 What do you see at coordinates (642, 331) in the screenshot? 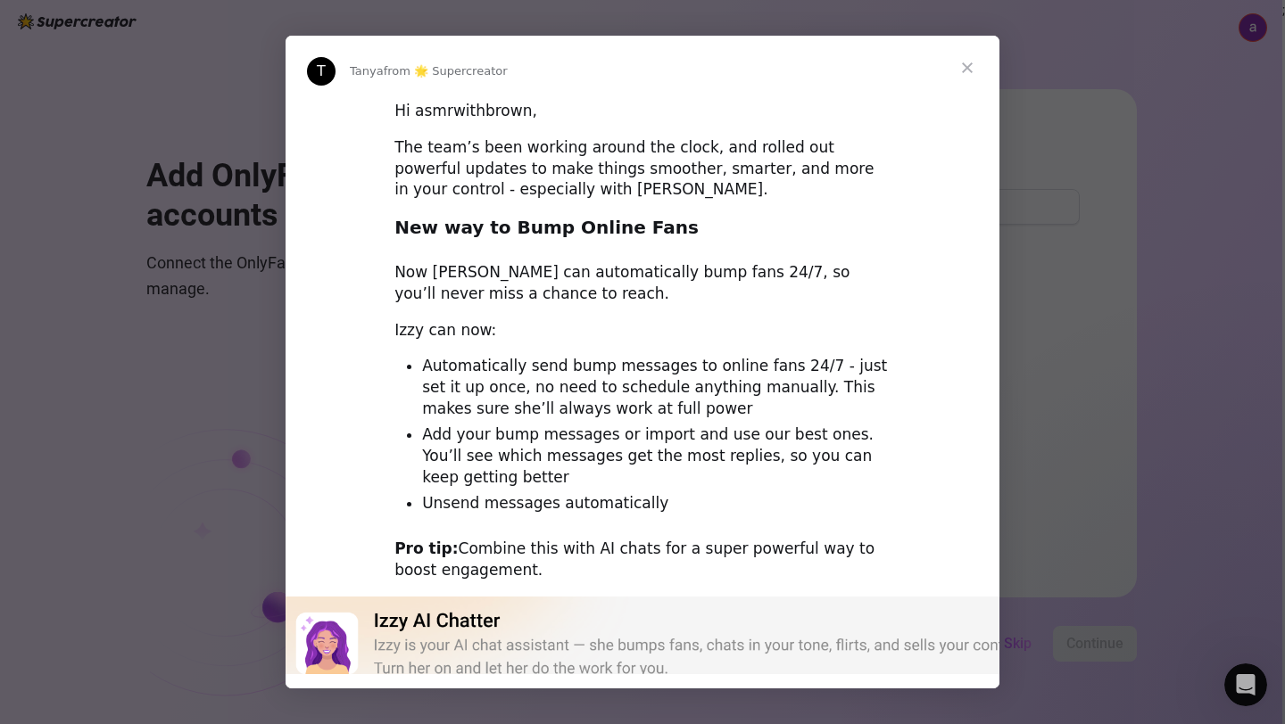
I see `div: Izzy can now:` at bounding box center [642, 331].